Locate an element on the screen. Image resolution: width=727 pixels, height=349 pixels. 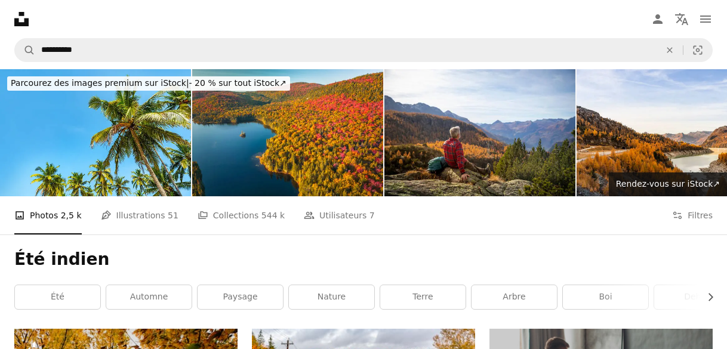
img: Homme mûr se reposant sur le sommet de la montagne, vallée de la montagne d’automne is located at coordinates (480, 132).